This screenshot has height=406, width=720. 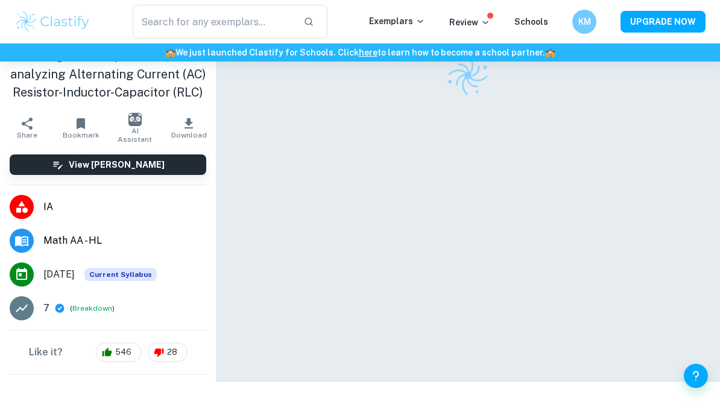 I want to click on h6: We just launched Clastify for Schools. Click to learn how to become a school partner., so click(x=360, y=52).